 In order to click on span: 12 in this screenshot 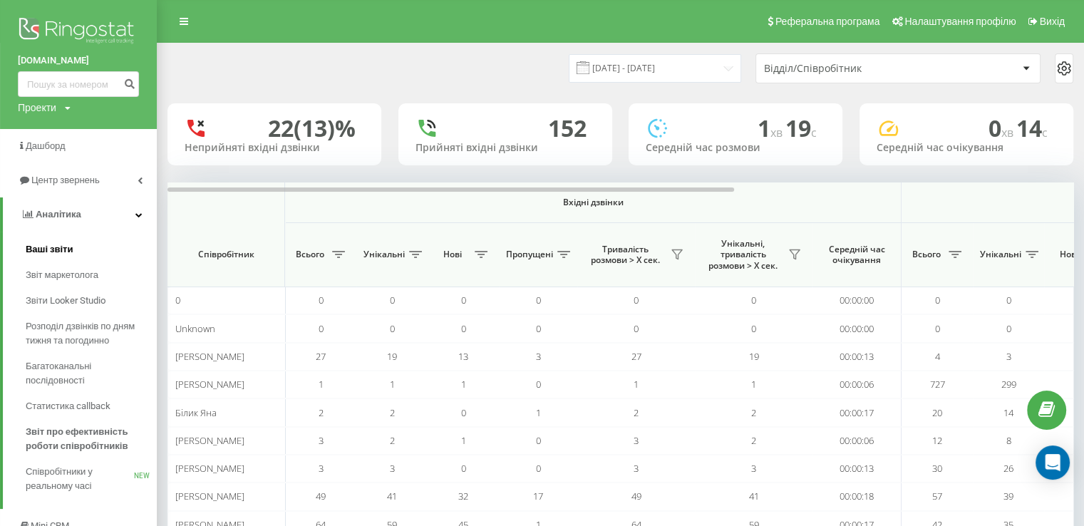, I will do `click(937, 440)`.